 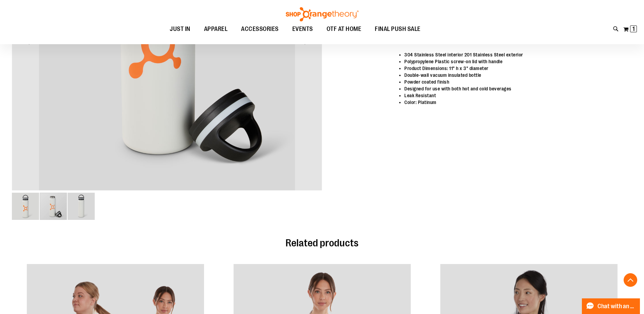 What do you see at coordinates (617, 306) in the screenshot?
I see `span: Chat with an Expert` at bounding box center [617, 306].